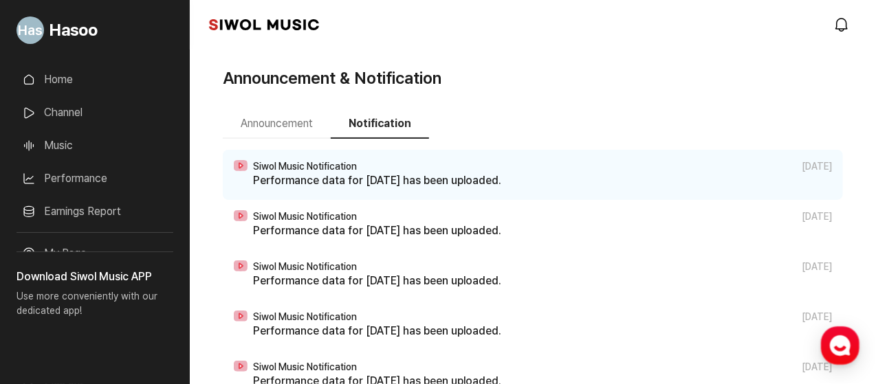  Describe the element at coordinates (74, 30) in the screenshot. I see `span: Hasoo` at that location.